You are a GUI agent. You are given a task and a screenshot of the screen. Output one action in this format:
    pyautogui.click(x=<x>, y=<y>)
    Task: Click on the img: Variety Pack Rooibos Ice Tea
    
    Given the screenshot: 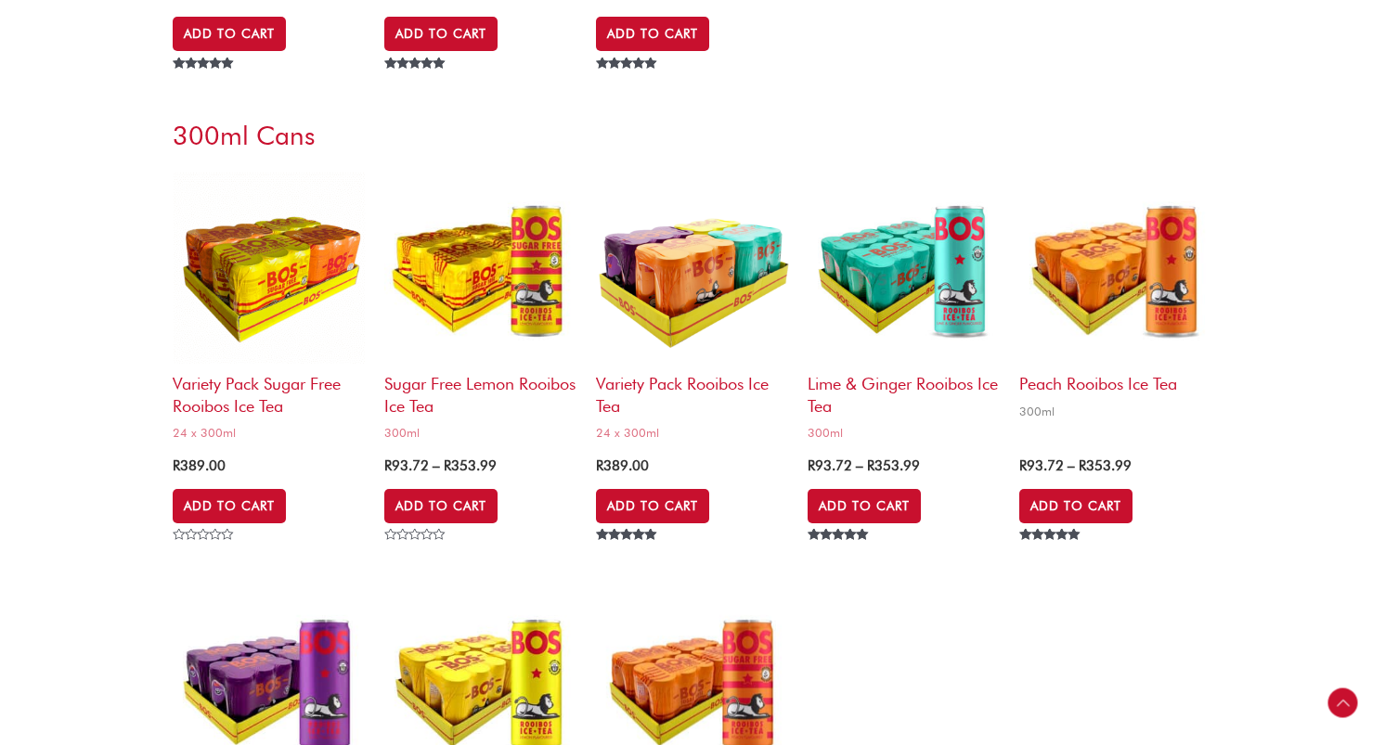 What is the action you would take?
    pyautogui.click(x=692, y=267)
    